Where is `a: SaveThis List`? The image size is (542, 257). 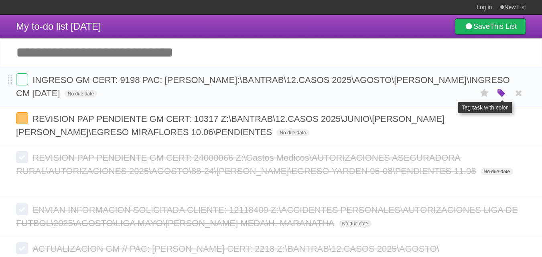 a: SaveThis List is located at coordinates (490, 26).